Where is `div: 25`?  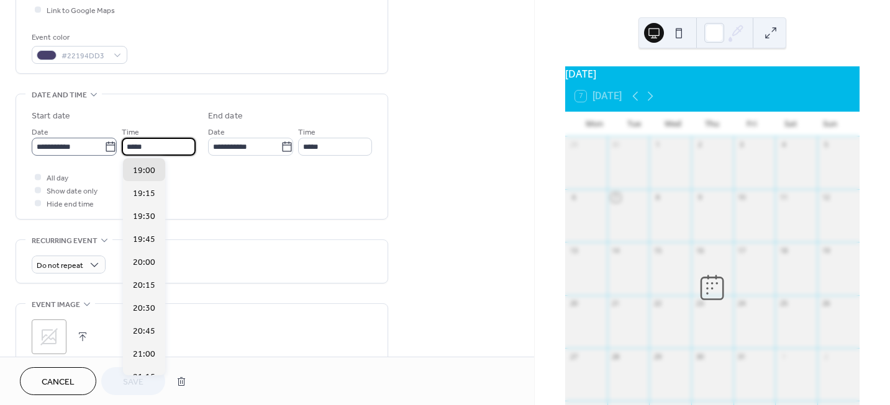 div: 25 is located at coordinates (783, 304).